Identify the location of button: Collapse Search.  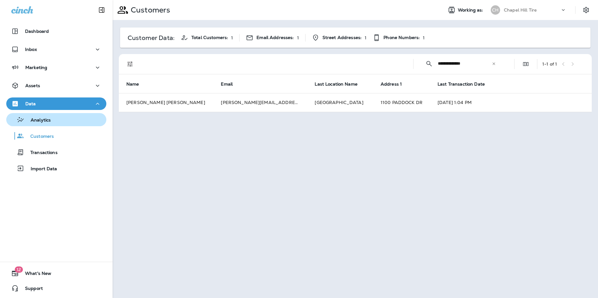
(429, 64).